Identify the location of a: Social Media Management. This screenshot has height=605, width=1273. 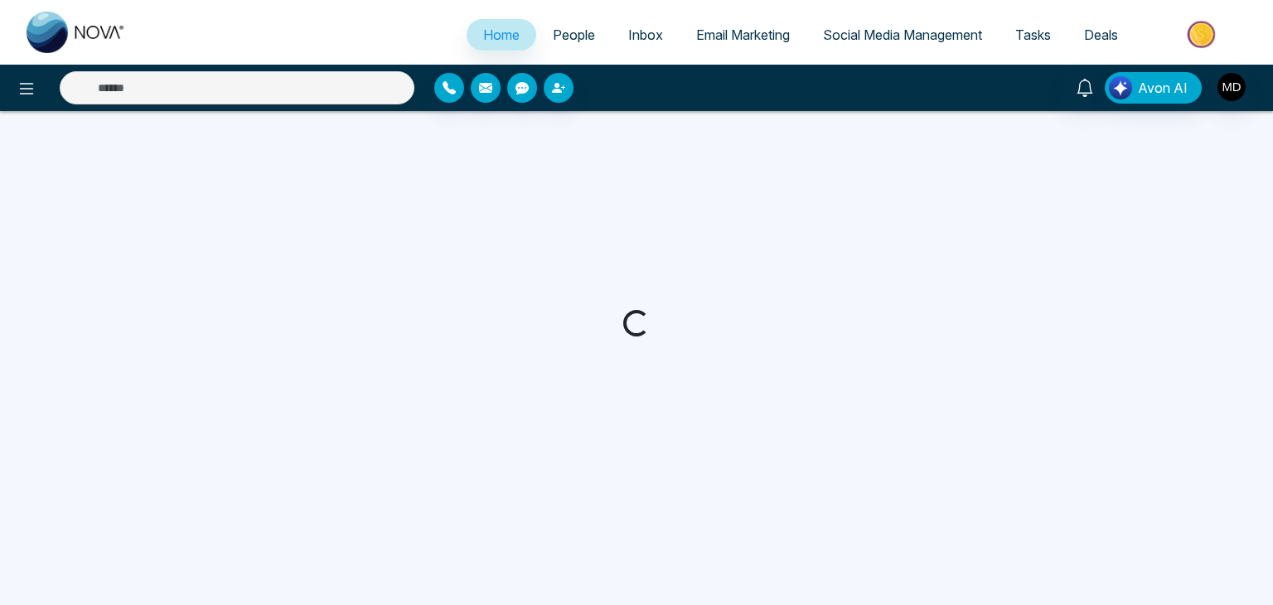
(902, 35).